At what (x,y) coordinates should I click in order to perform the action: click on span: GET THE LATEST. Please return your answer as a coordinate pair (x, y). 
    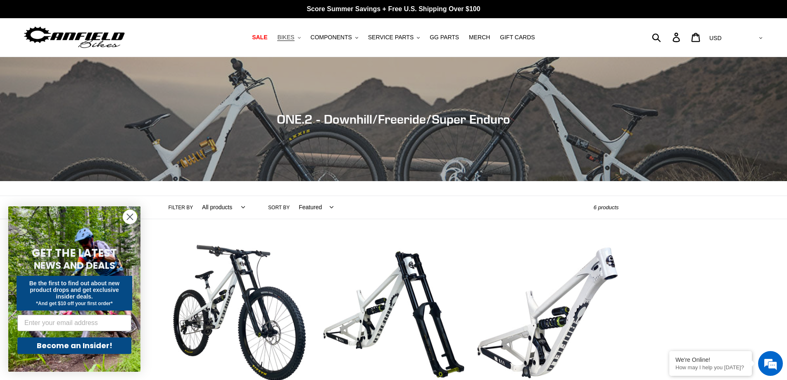
    Looking at the image, I should click on (74, 253).